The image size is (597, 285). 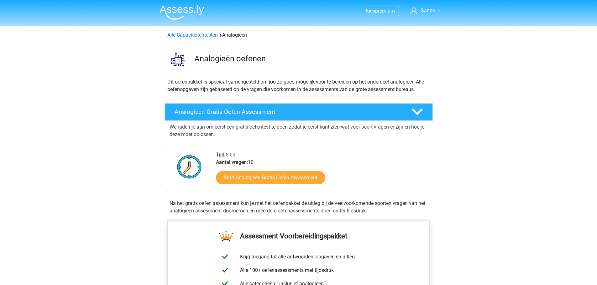 What do you see at coordinates (385, 11) in the screenshot?
I see `span: premium` at bounding box center [385, 11].